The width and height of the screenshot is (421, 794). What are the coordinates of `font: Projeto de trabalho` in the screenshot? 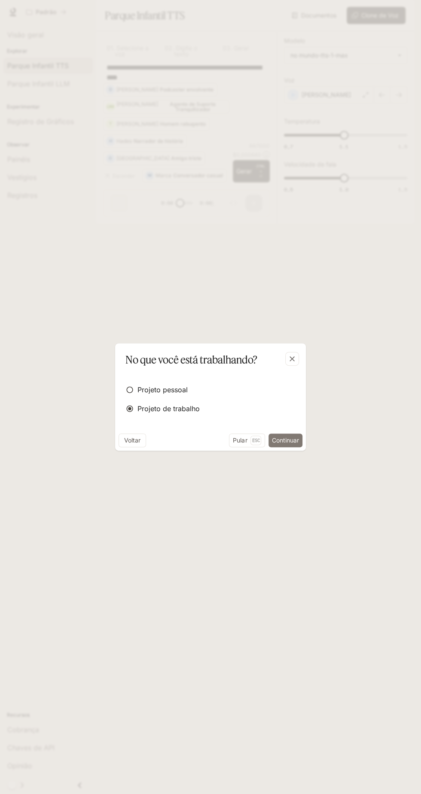 It's located at (168, 409).